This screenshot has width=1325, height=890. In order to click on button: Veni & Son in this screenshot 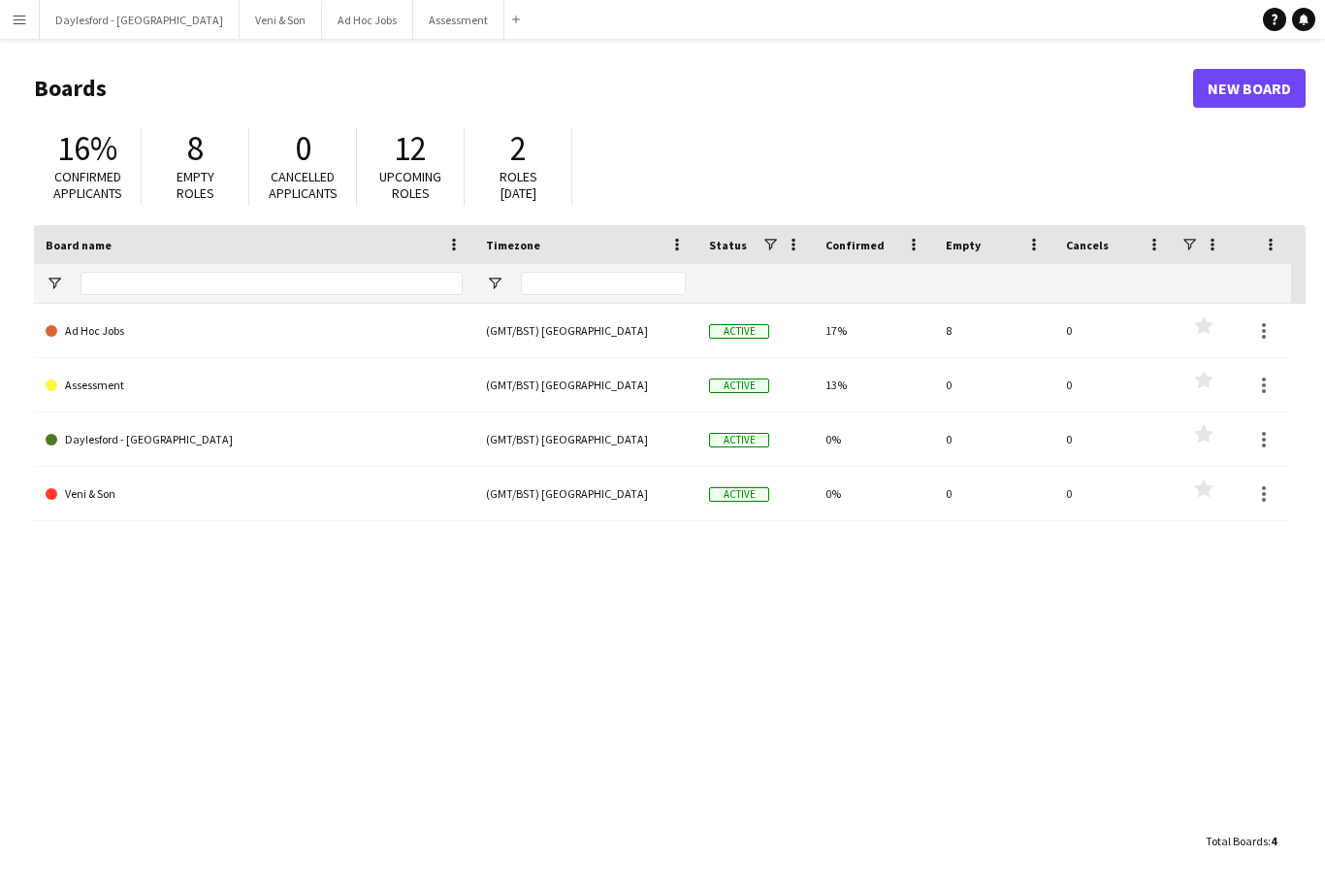, I will do `click(280, 19)`.